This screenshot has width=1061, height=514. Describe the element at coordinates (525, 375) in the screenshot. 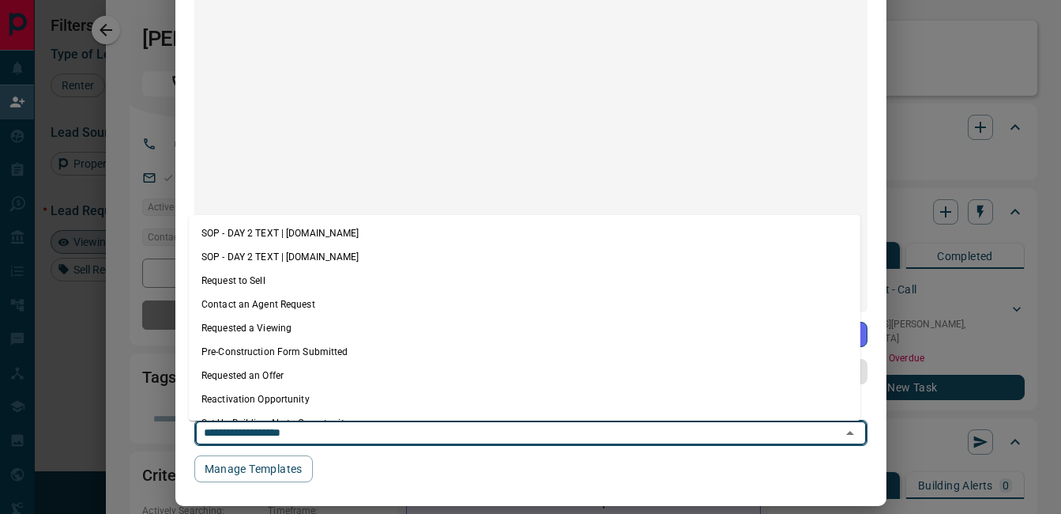

I see `li: Requested an Offer` at that location.